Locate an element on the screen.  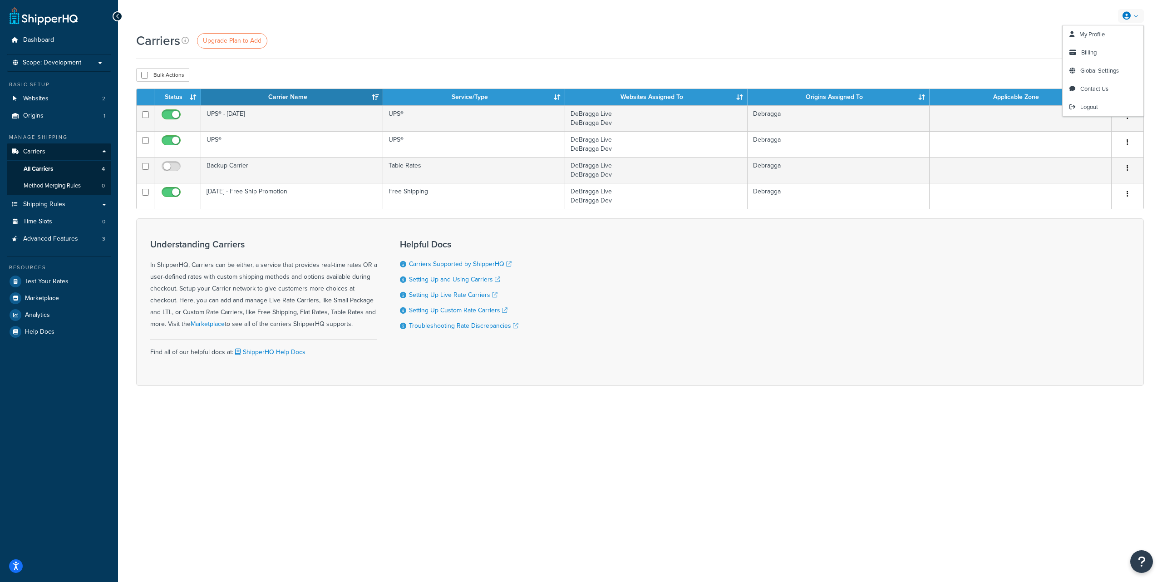
h3: Helpful Docs is located at coordinates (459, 244).